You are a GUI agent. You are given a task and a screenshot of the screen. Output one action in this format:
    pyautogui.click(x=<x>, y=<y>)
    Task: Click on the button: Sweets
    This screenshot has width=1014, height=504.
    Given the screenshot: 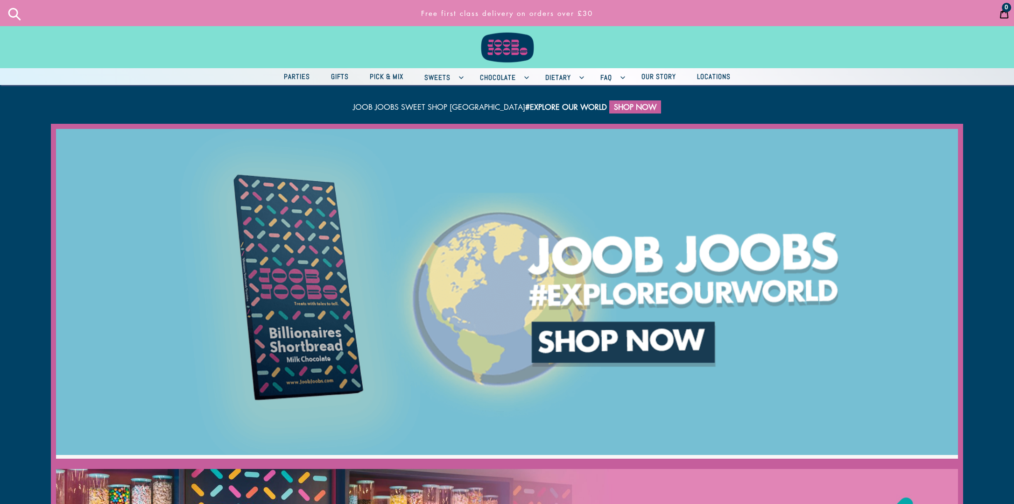 What is the action you would take?
    pyautogui.click(x=442, y=77)
    